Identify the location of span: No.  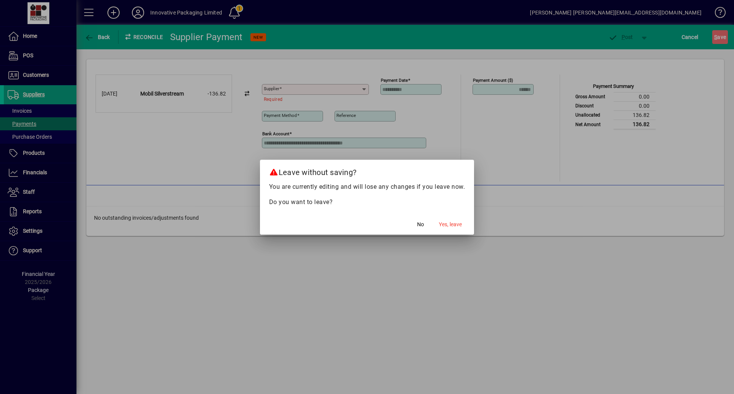
(420, 224).